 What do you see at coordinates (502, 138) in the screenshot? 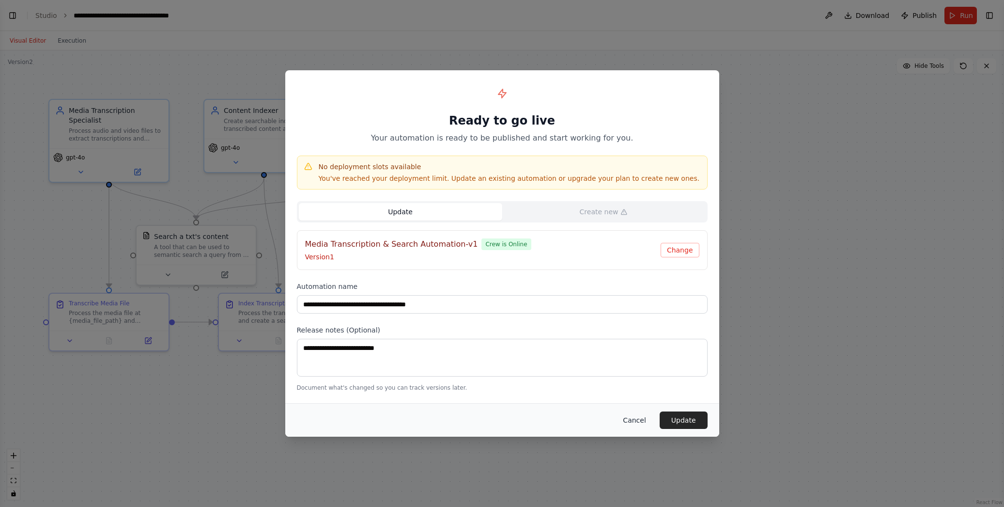
I see `p: Your automation is ready to be published and start working for you.` at bounding box center [502, 138].